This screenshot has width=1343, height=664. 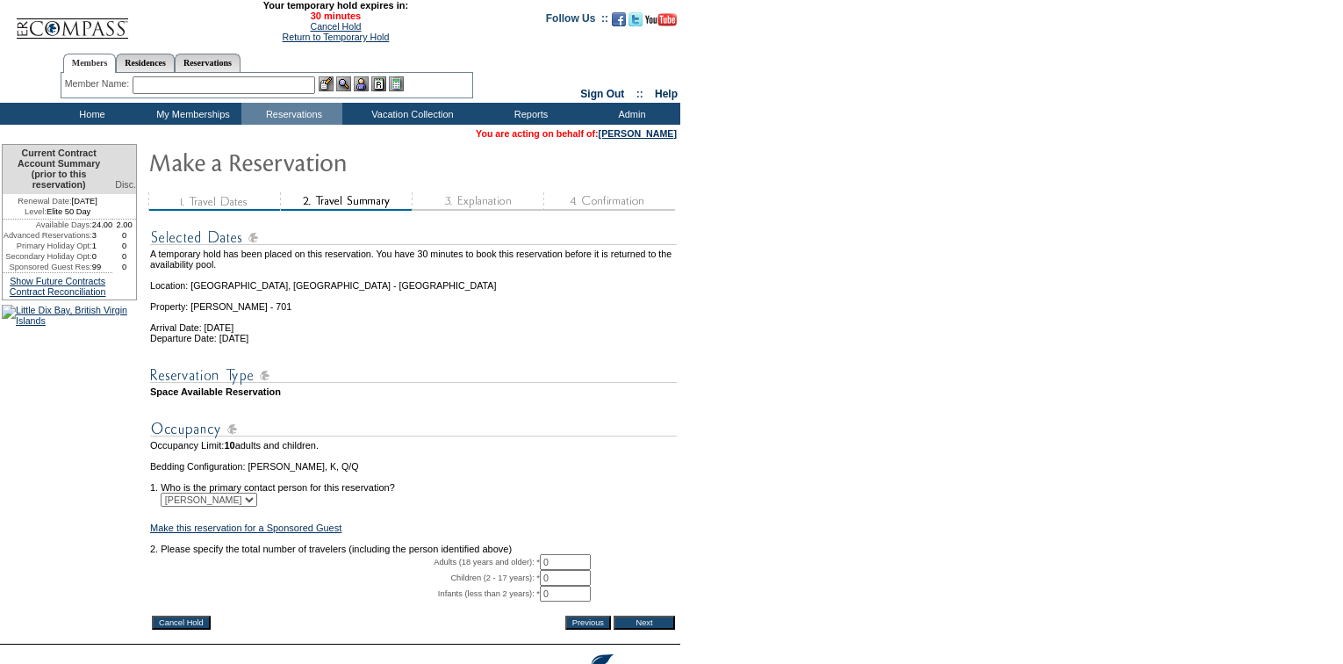 I want to click on a: Cancel Hold, so click(x=335, y=26).